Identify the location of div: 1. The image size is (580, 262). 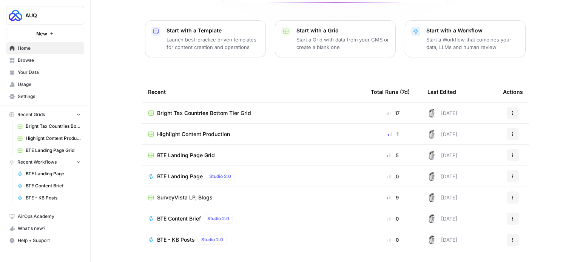
(393, 134).